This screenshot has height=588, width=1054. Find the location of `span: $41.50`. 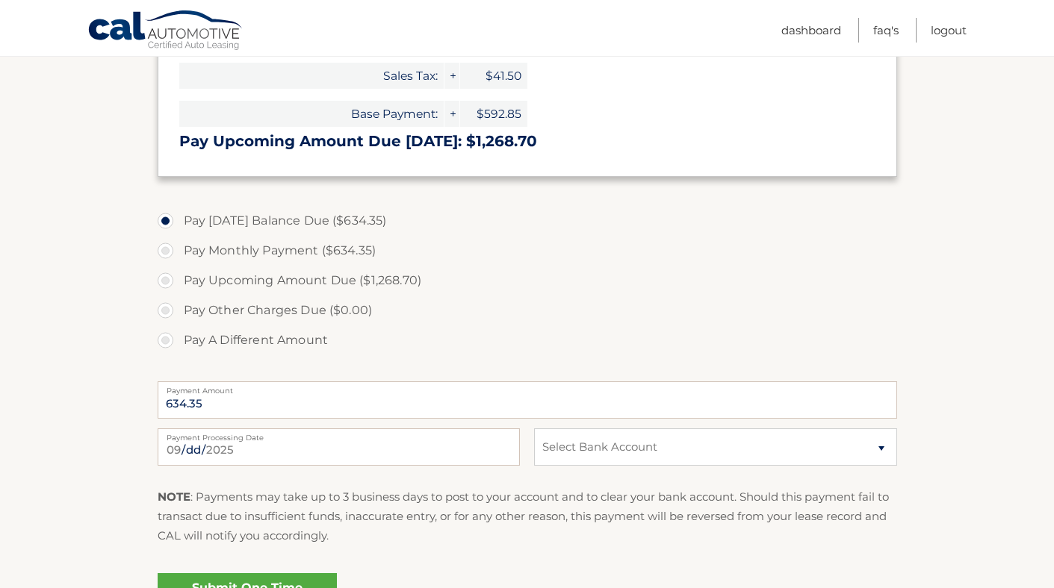

span: $41.50 is located at coordinates (494, 75).